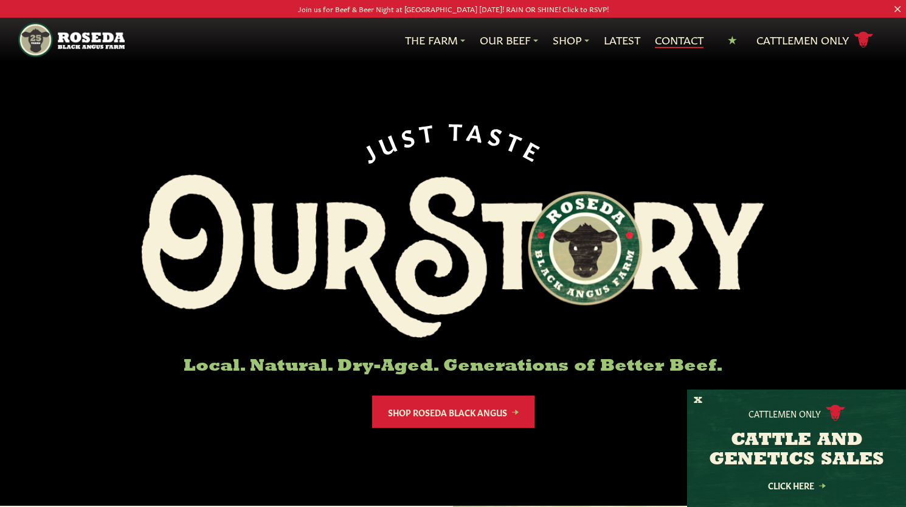 The height and width of the screenshot is (507, 906). What do you see at coordinates (679, 40) in the screenshot?
I see `a: Contact` at bounding box center [679, 40].